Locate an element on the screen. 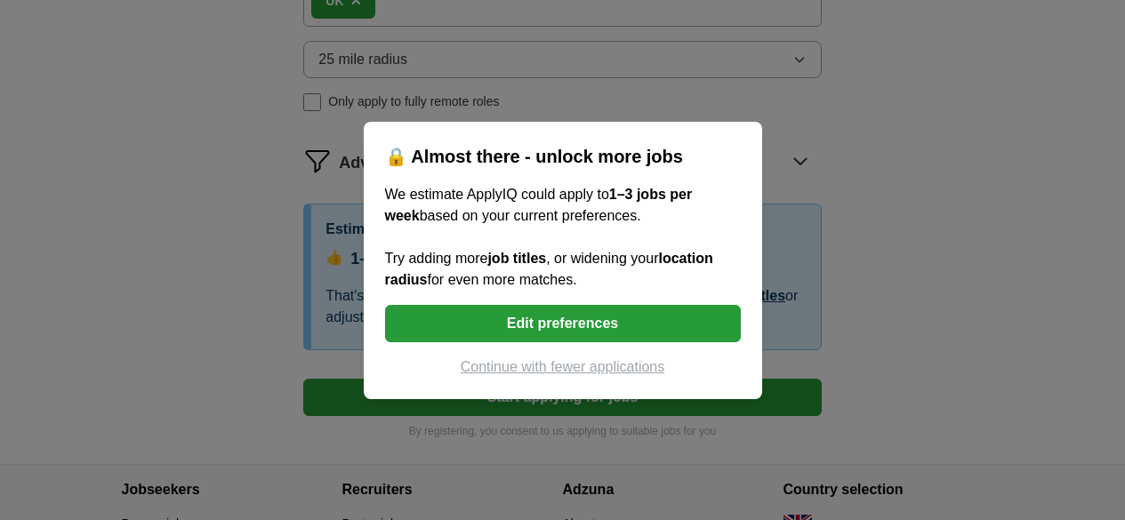 Image resolution: width=1125 pixels, height=520 pixels. span: We estimate ApplyIQ could apply to based on your current preferences. Try adding more , or wideni... is located at coordinates (549, 237).